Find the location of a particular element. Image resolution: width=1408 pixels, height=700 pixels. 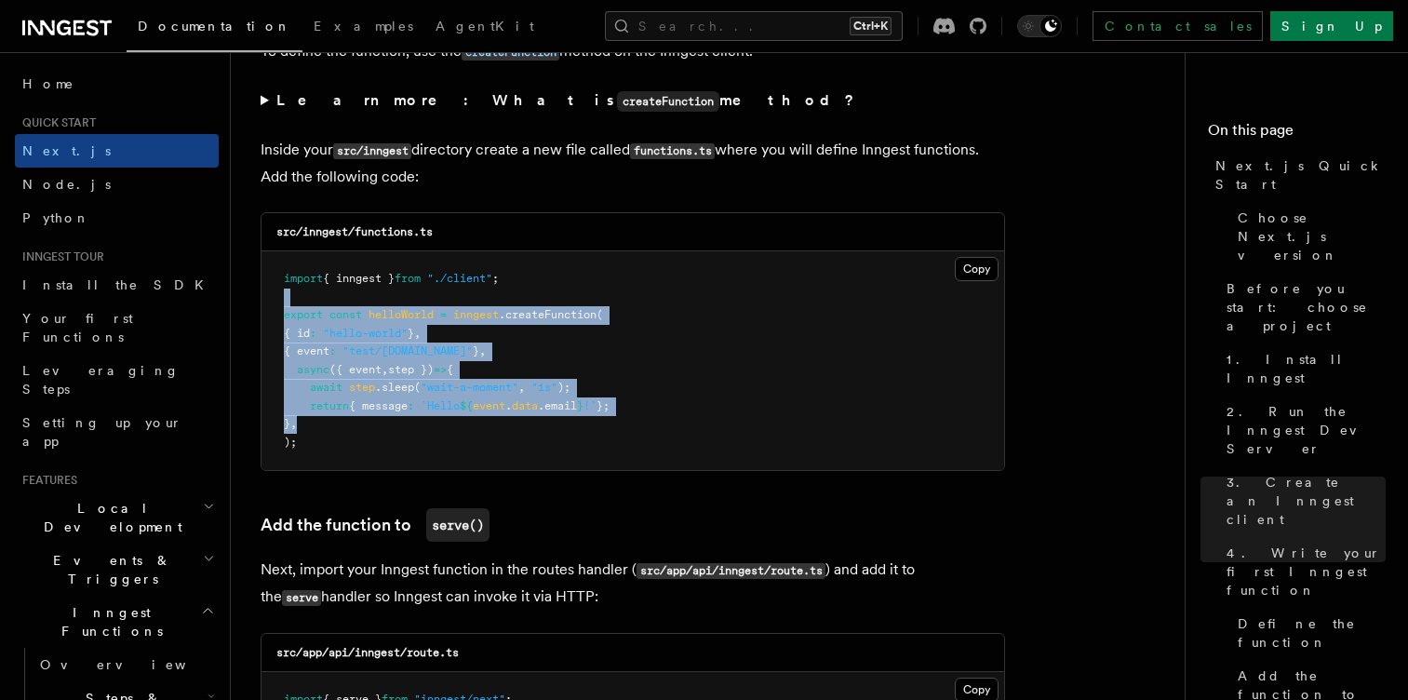

span: Home is located at coordinates (48, 84).